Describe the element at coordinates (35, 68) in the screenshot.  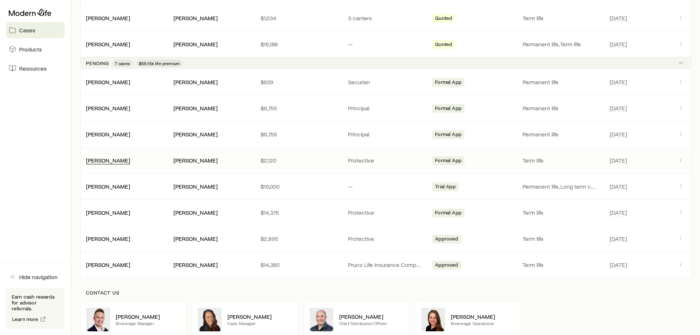
I see `a: Resources` at that location.